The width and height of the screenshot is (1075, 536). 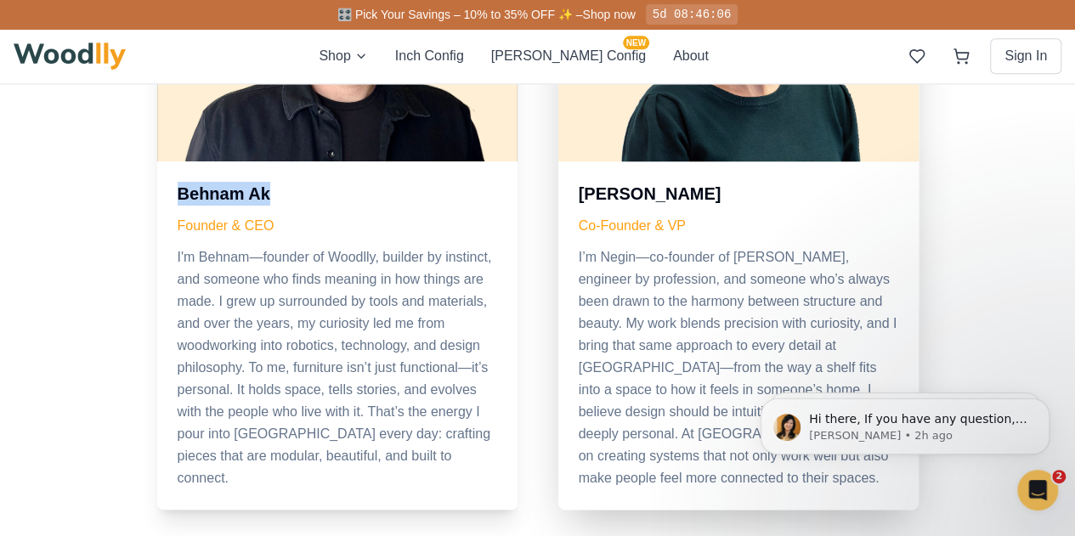 I want to click on div: 5d 08:46:06, so click(x=692, y=14).